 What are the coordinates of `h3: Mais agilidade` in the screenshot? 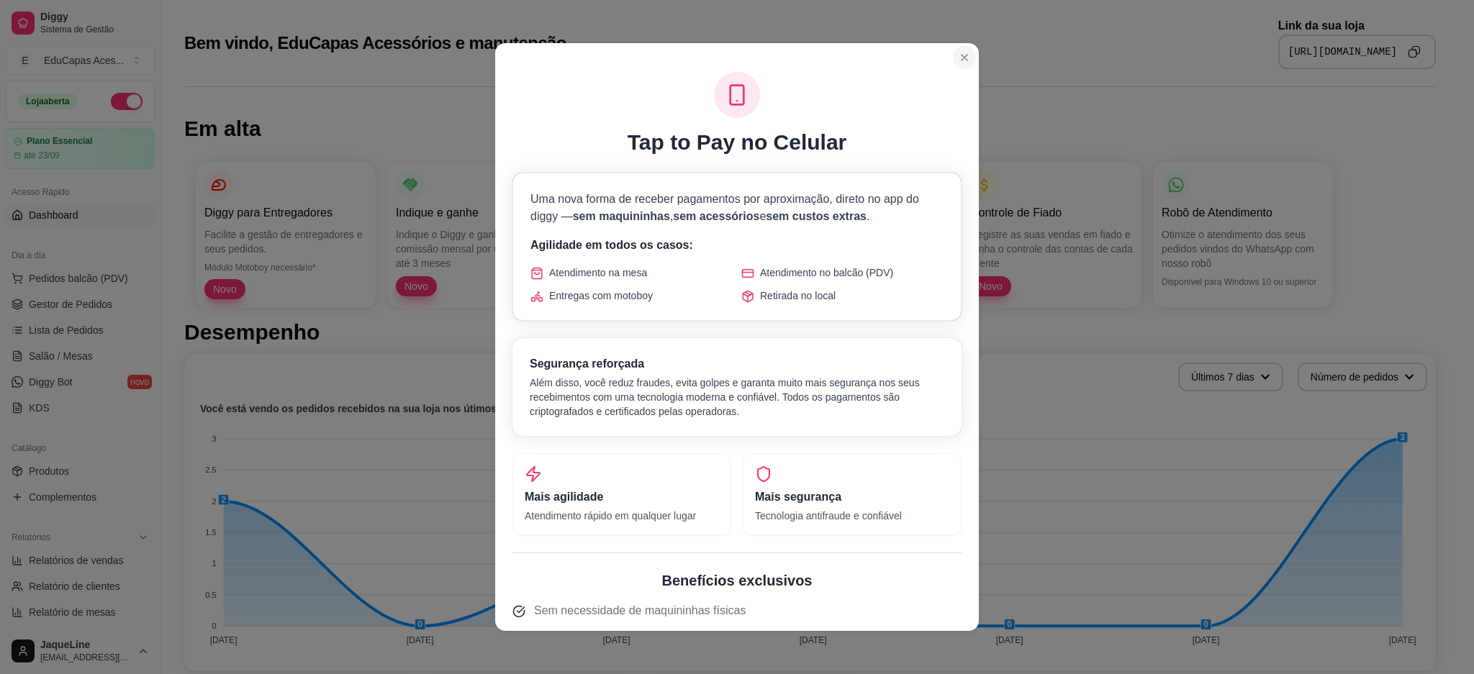 It's located at (622, 497).